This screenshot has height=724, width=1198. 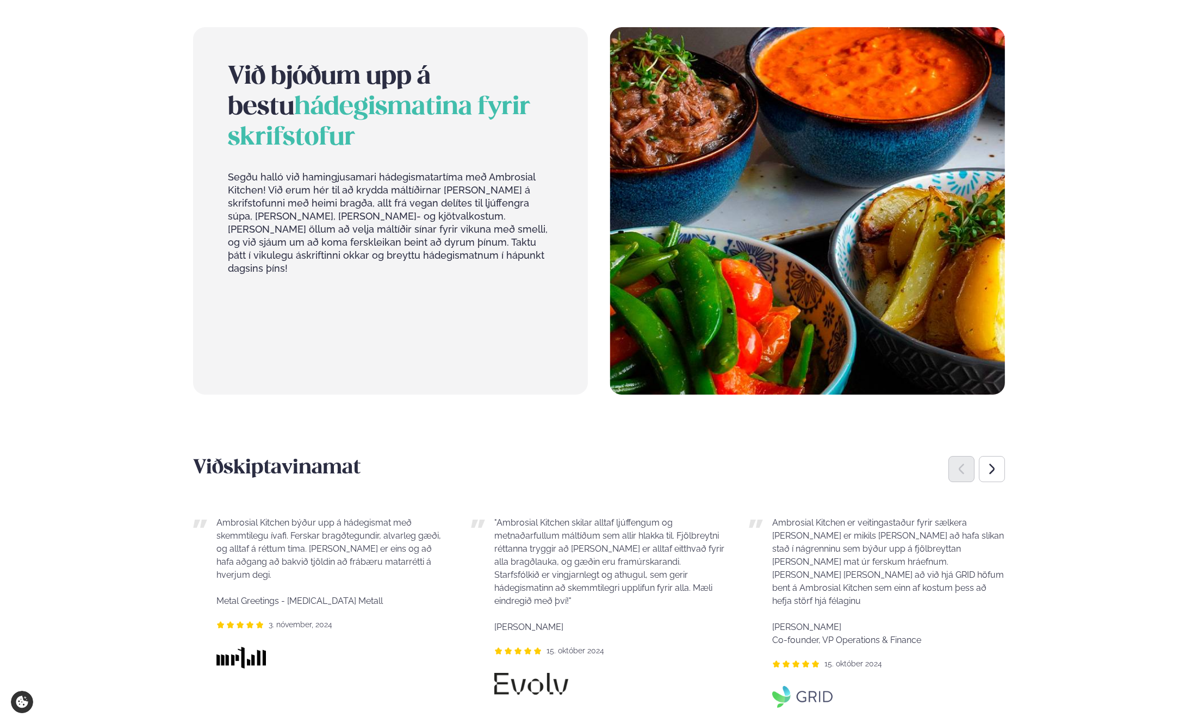 I want to click on div: Previous slide, so click(x=961, y=469).